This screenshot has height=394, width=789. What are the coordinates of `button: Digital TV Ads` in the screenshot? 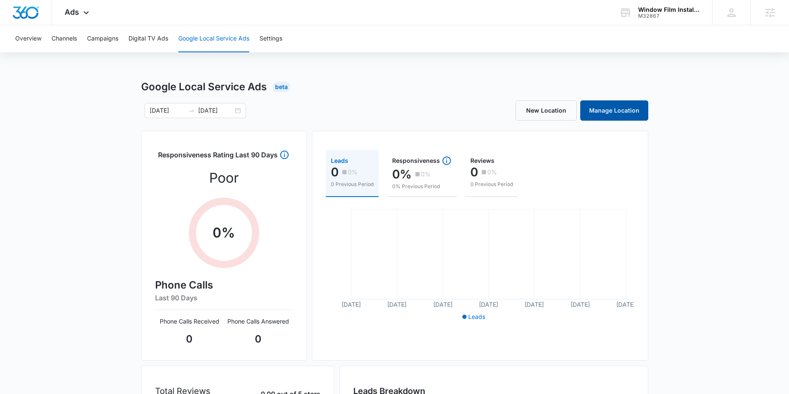 It's located at (148, 39).